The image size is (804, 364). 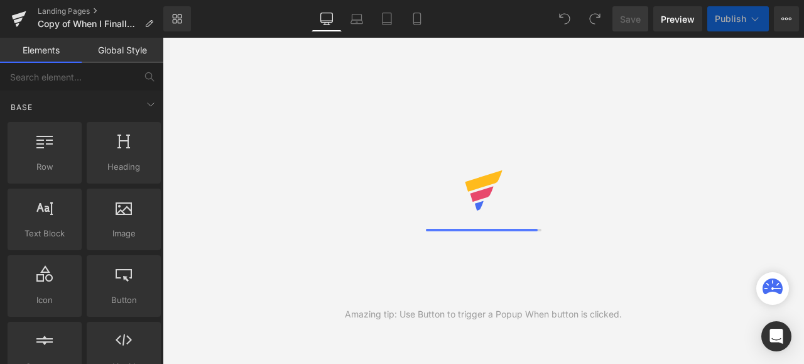 I want to click on a: Mobile, so click(x=417, y=19).